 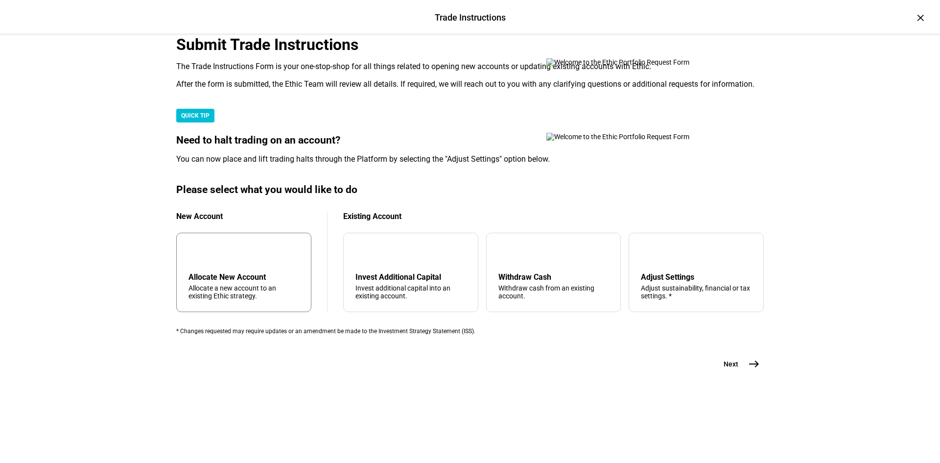 I want to click on div: Submit Trade Instructions, so click(x=470, y=45).